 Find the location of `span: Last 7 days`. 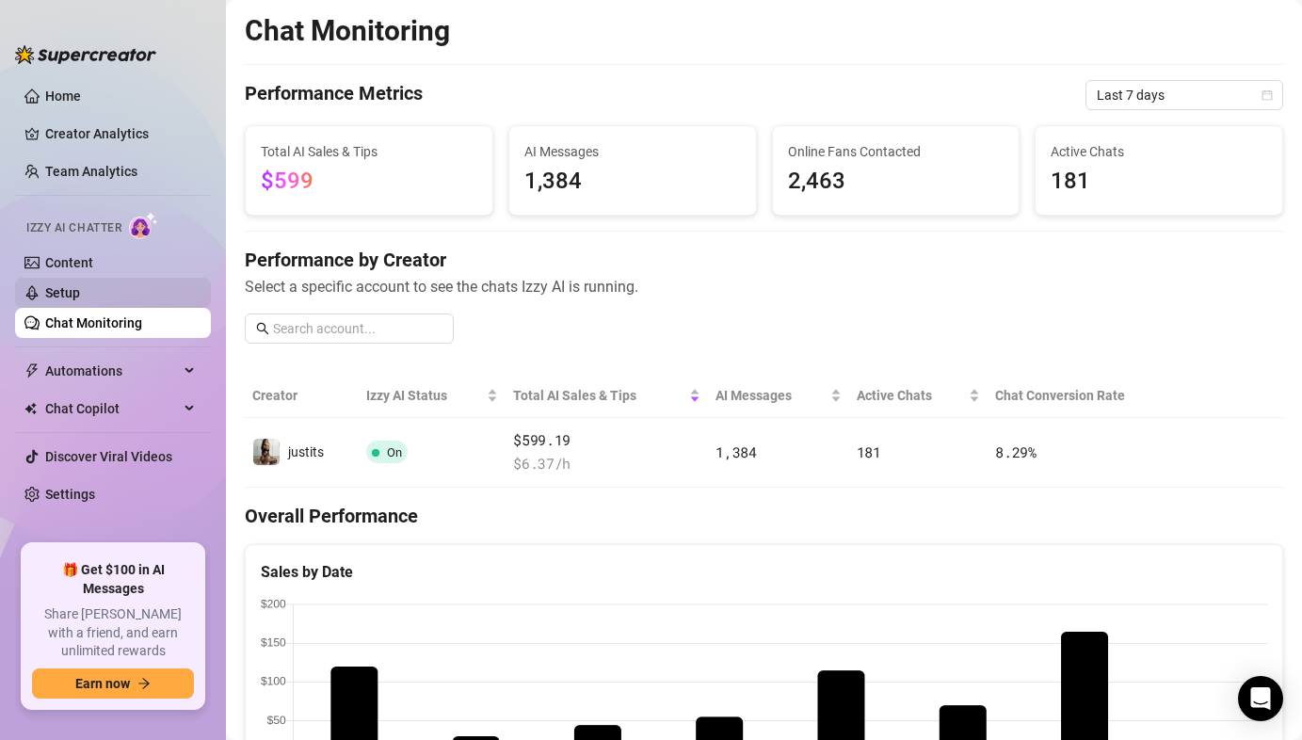

span: Last 7 days is located at coordinates (1184, 95).